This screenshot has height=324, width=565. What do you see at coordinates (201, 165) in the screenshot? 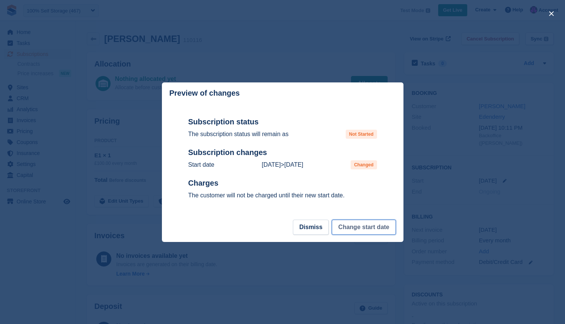
I see `p: Start date` at bounding box center [201, 165].